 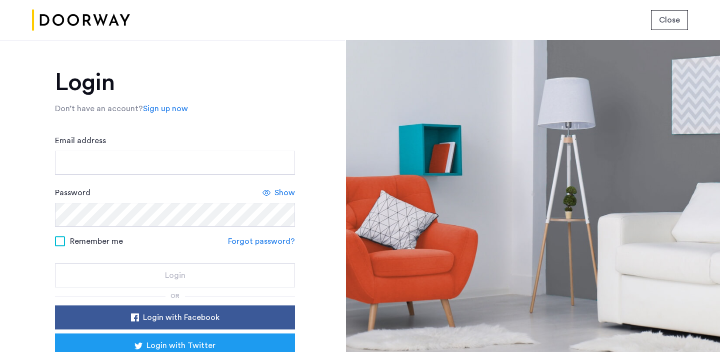 I want to click on span: Don’t have an account?, so click(x=99, y=109).